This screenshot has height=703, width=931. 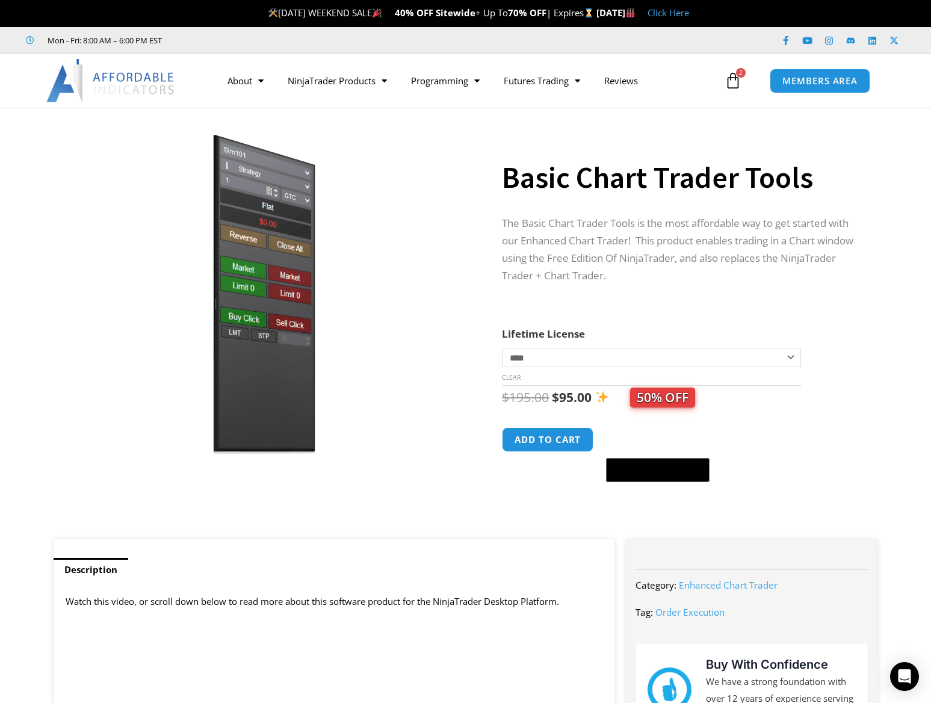 I want to click on span: Mon - Fri: 8:00 AM – 6:00 PM EST, so click(x=103, y=40).